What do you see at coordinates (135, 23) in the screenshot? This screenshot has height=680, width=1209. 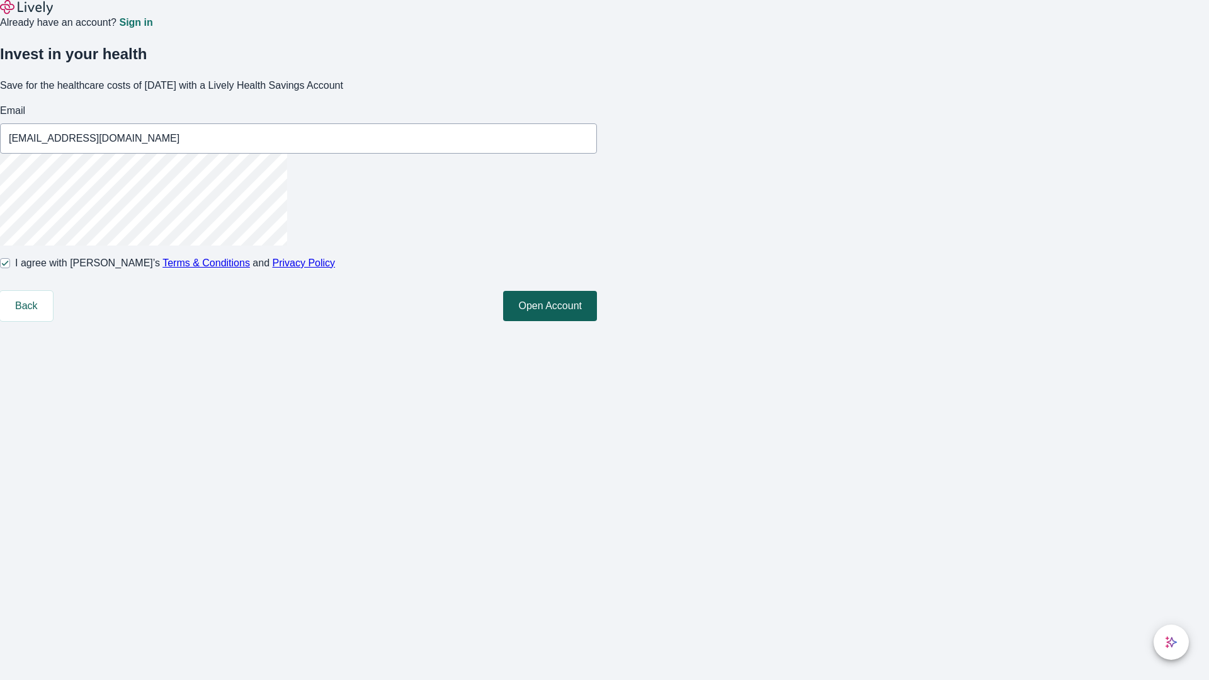 I see `a: Sign in` at bounding box center [135, 23].